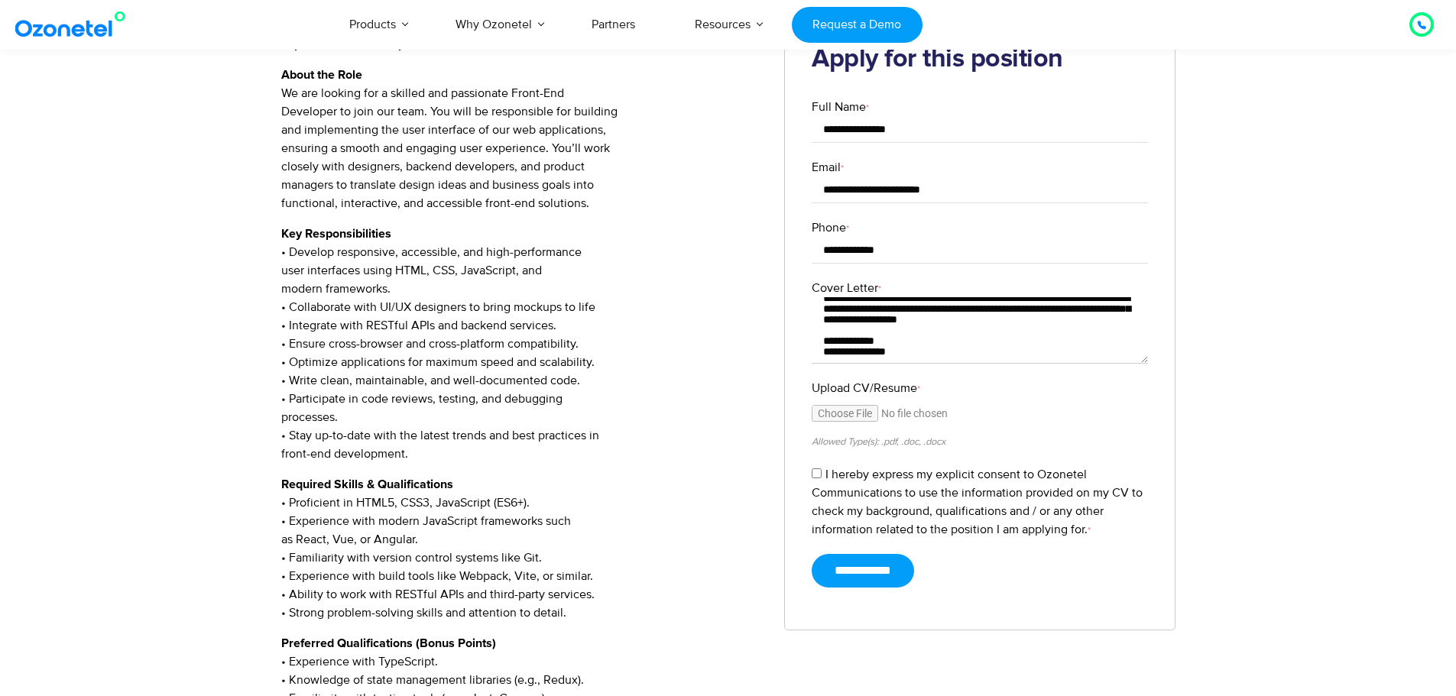 This screenshot has width=1456, height=696. I want to click on strong: Preferred Qualifications (Bonus Points), so click(388, 644).